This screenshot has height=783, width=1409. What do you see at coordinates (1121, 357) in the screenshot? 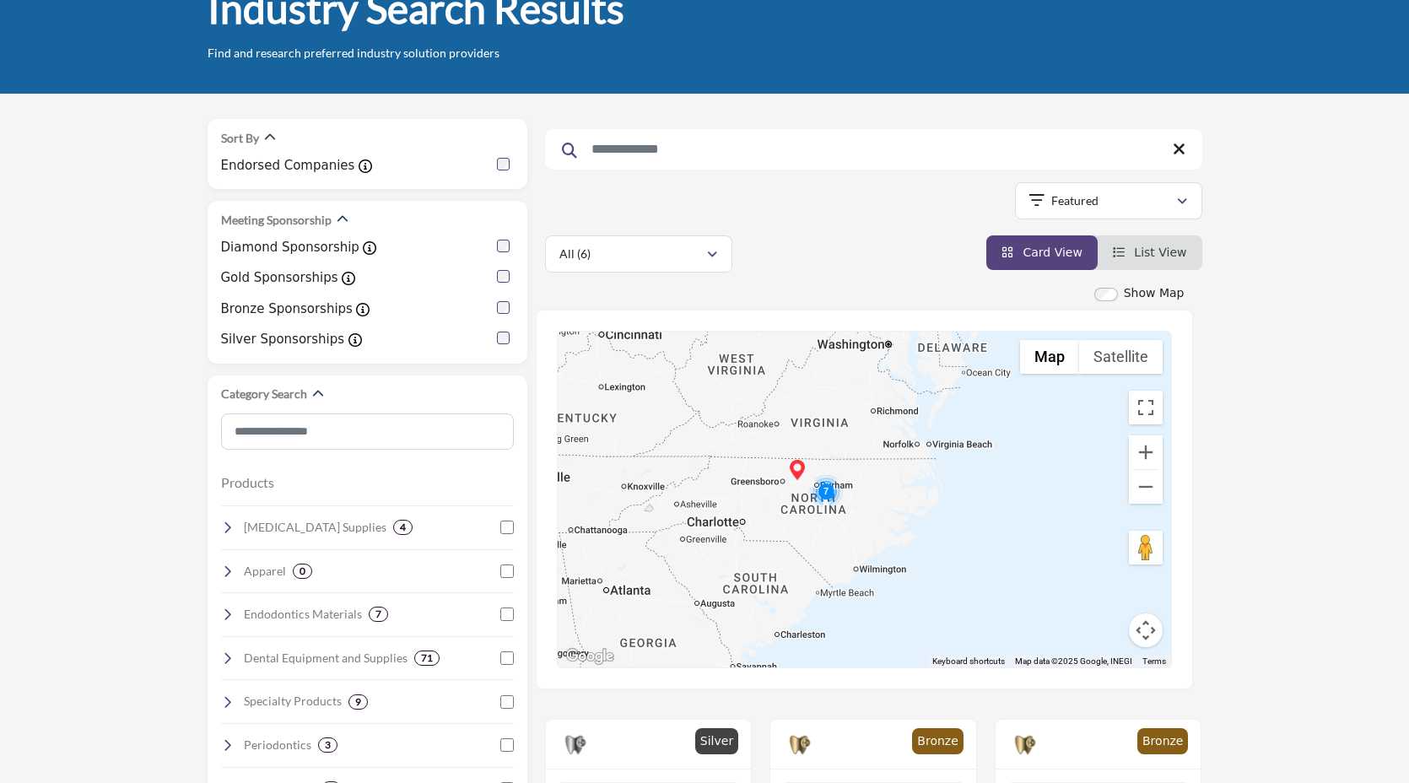
I see `button: Show satellite imagery` at bounding box center [1121, 357].